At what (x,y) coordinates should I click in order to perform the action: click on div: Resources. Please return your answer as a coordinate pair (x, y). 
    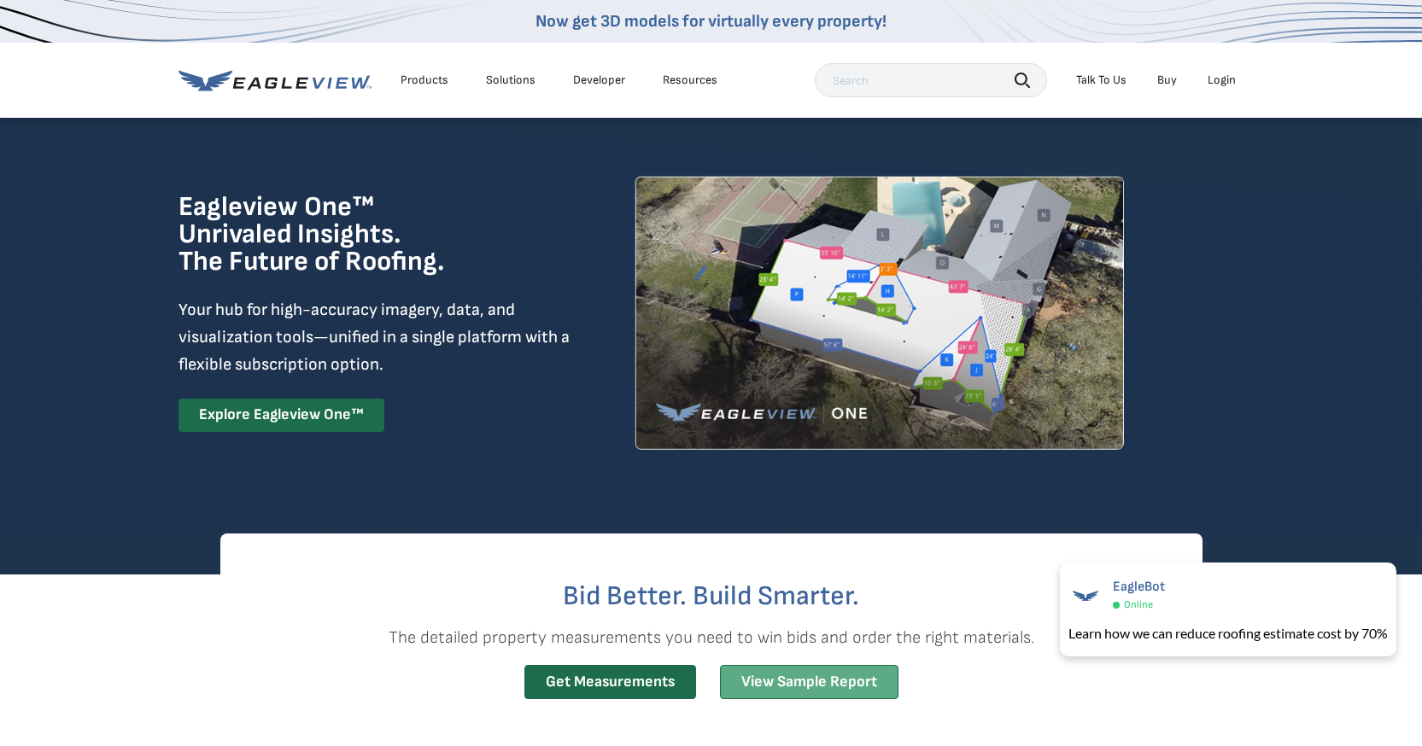
    Looking at the image, I should click on (690, 80).